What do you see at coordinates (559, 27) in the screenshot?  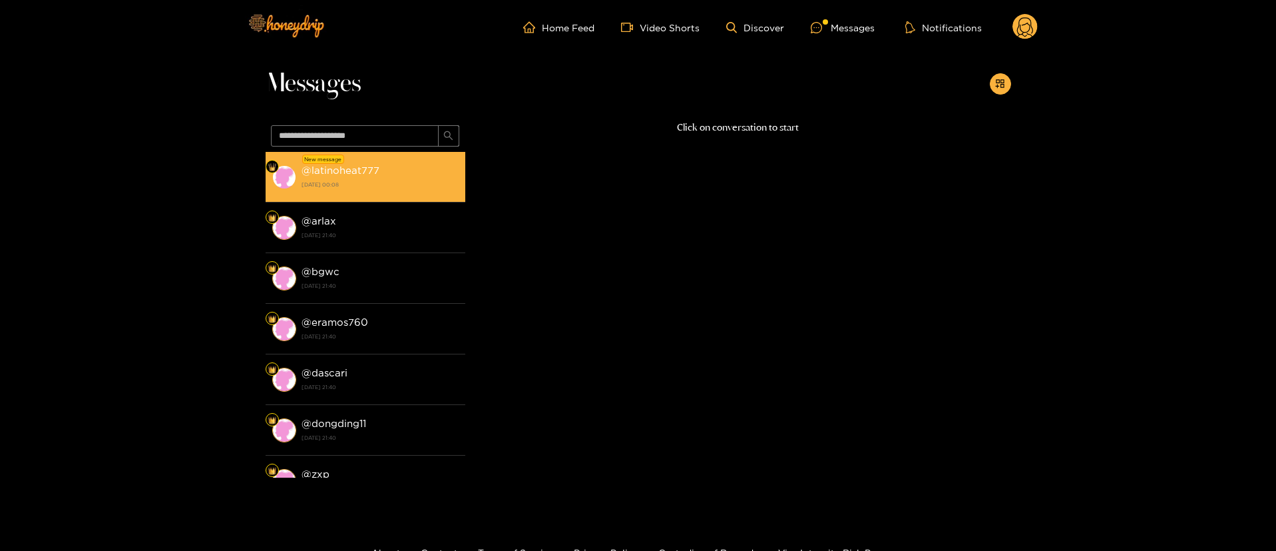 I see `a: Home Feed` at bounding box center [559, 27].